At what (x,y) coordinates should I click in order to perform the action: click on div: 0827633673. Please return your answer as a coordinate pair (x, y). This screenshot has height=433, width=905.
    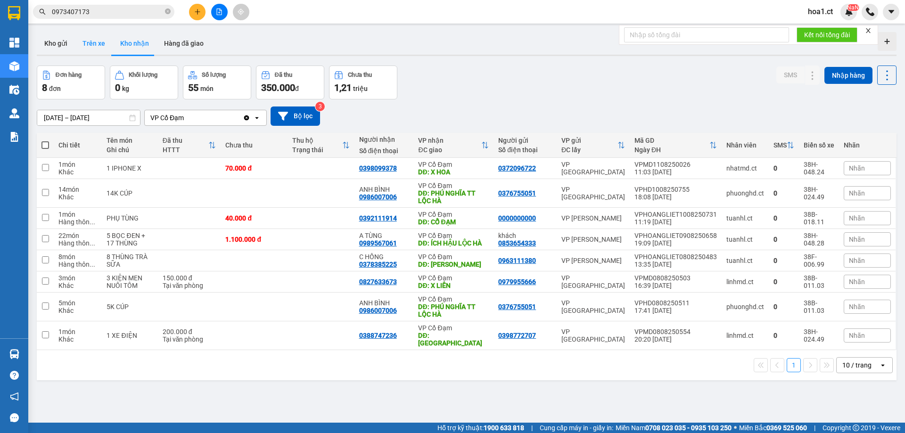
    Looking at the image, I should click on (378, 282).